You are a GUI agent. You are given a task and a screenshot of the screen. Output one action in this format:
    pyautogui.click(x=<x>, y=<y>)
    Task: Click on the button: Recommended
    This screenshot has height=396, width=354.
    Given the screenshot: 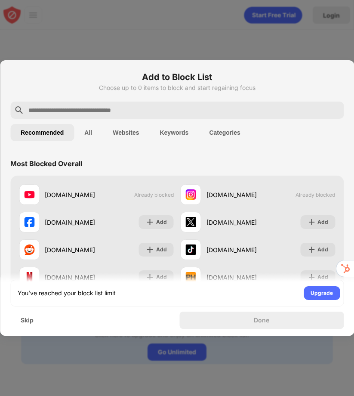 What is the action you would take?
    pyautogui.click(x=42, y=133)
    